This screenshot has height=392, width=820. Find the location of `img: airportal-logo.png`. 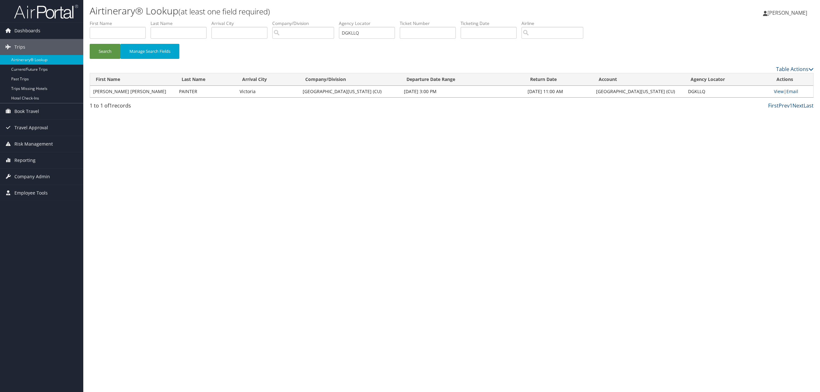

img: airportal-logo.png is located at coordinates (46, 12).